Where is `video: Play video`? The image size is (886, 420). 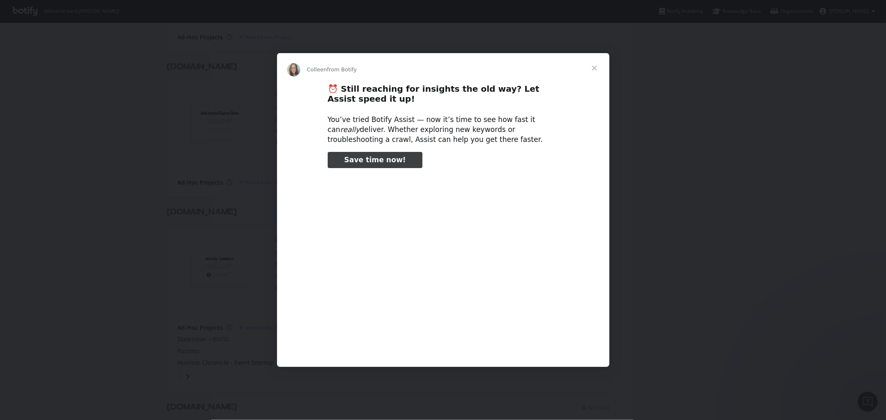
video: Play video is located at coordinates (443, 262).